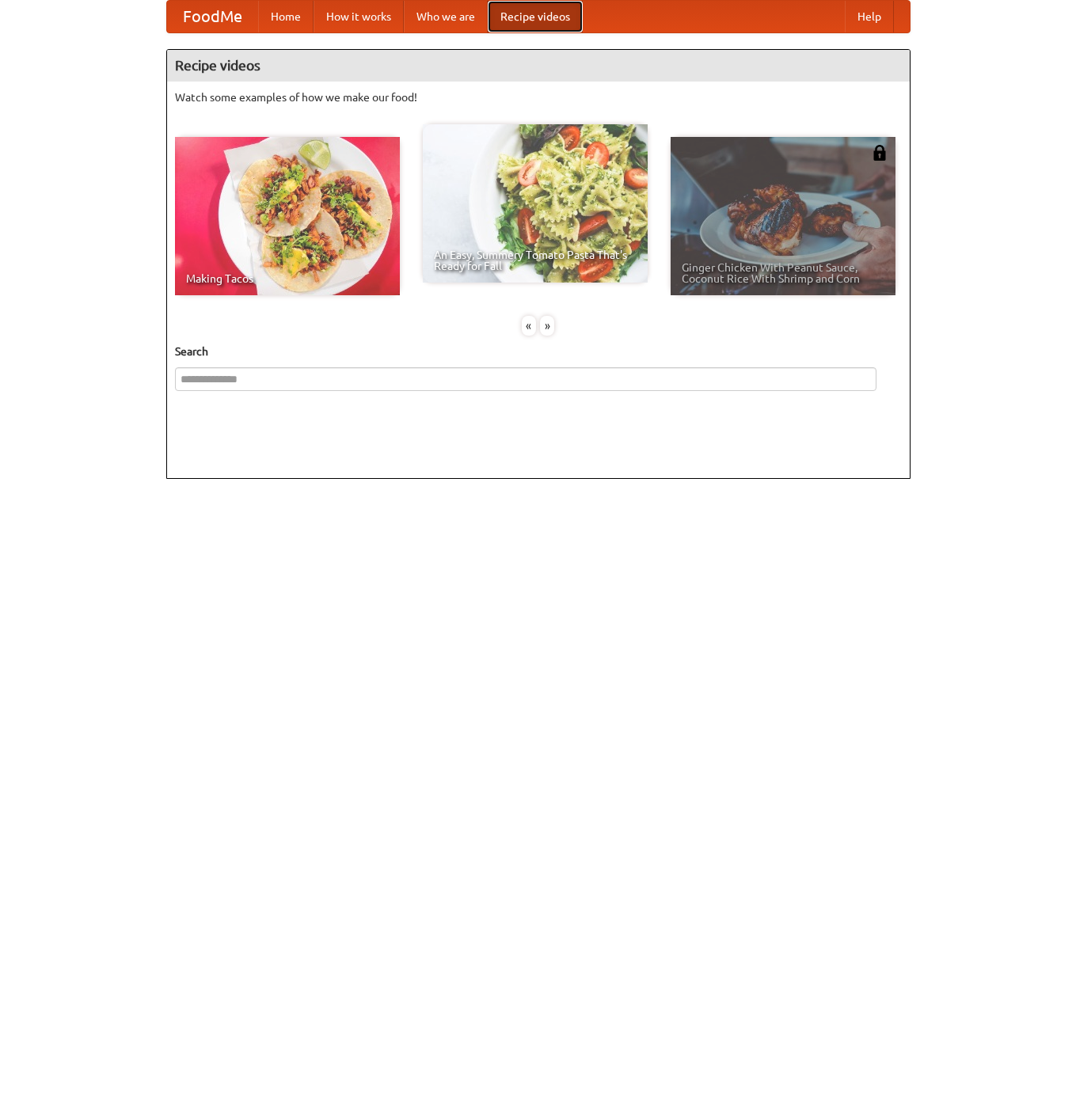  What do you see at coordinates (880, 153) in the screenshot?
I see `img: 483408.png` at bounding box center [880, 153].